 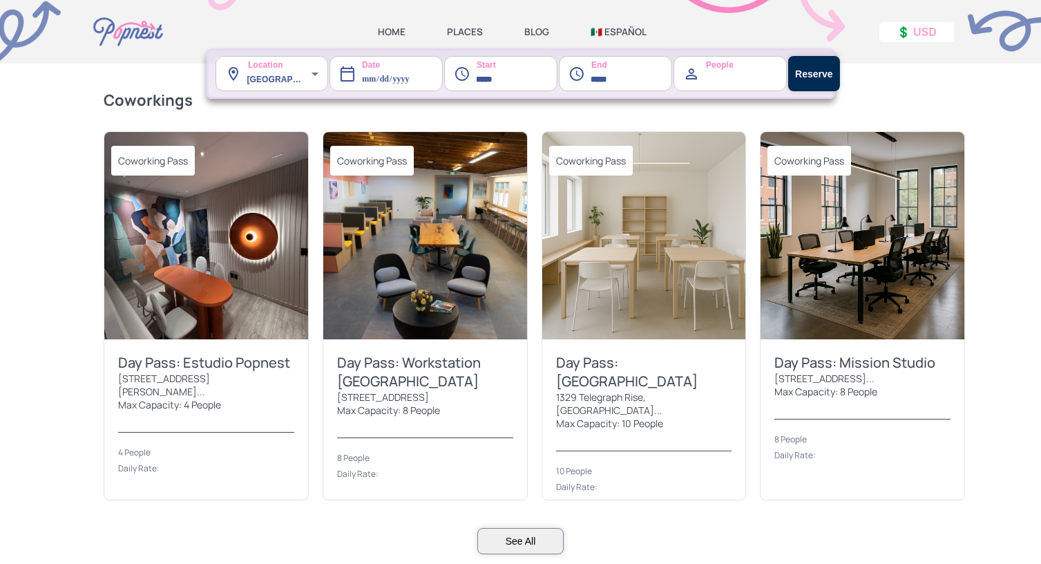 What do you see at coordinates (475, 60) in the screenshot?
I see `label: Start` at bounding box center [475, 60].